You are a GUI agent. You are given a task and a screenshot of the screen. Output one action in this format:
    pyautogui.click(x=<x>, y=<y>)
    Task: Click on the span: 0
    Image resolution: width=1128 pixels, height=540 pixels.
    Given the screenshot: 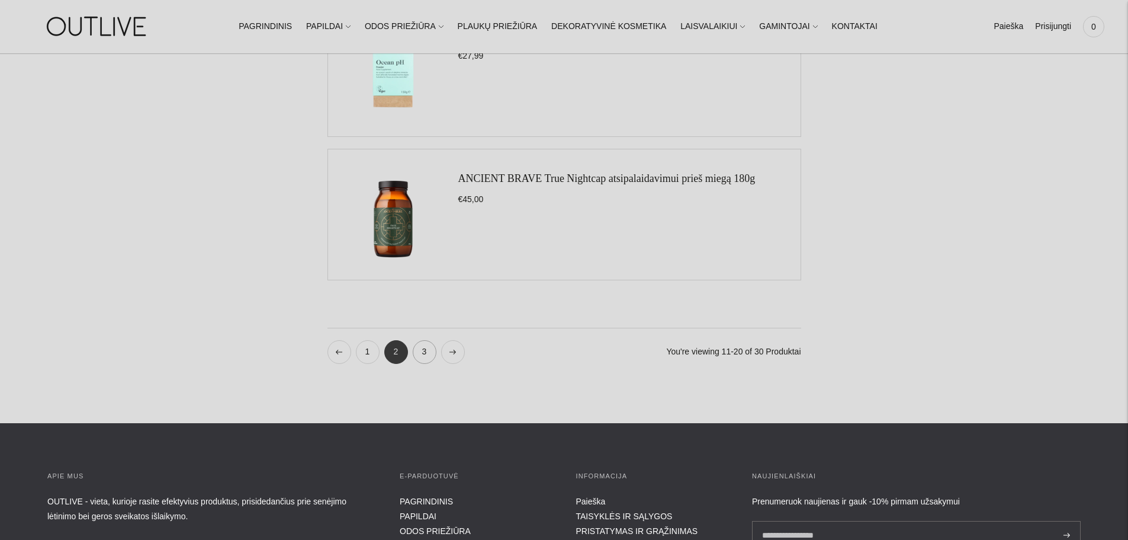 What is the action you would take?
    pyautogui.click(x=1094, y=27)
    